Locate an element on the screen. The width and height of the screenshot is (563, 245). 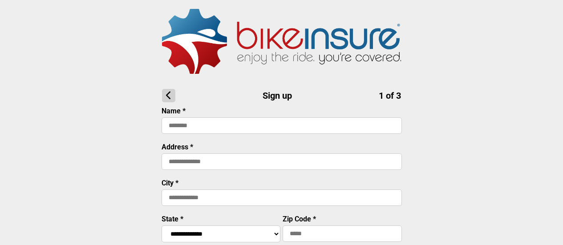
span: 1 of 3 is located at coordinates (390, 96).